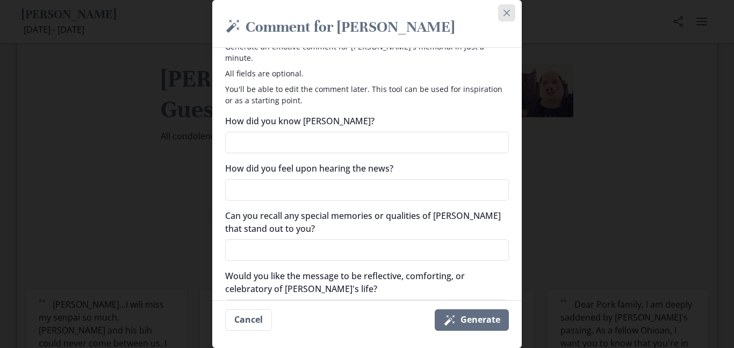 This screenshot has height=348, width=734. I want to click on button: Cancel, so click(248, 320).